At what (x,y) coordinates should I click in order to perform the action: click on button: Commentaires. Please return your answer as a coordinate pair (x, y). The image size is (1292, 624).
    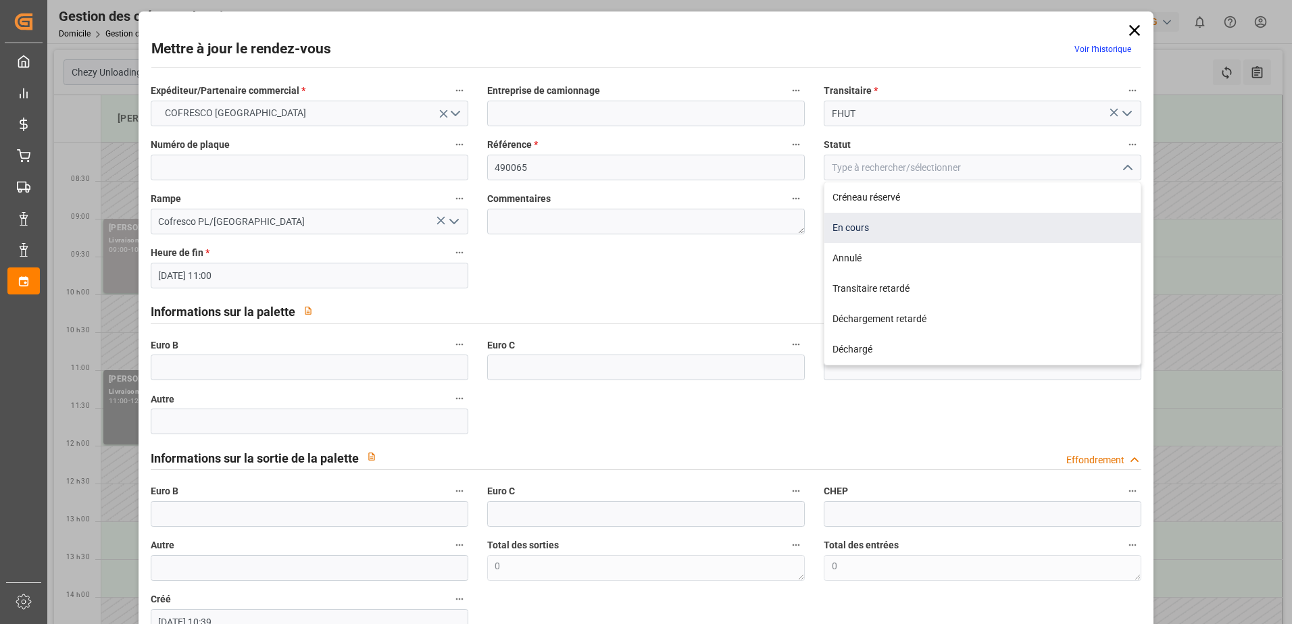
    Looking at the image, I should click on (796, 199).